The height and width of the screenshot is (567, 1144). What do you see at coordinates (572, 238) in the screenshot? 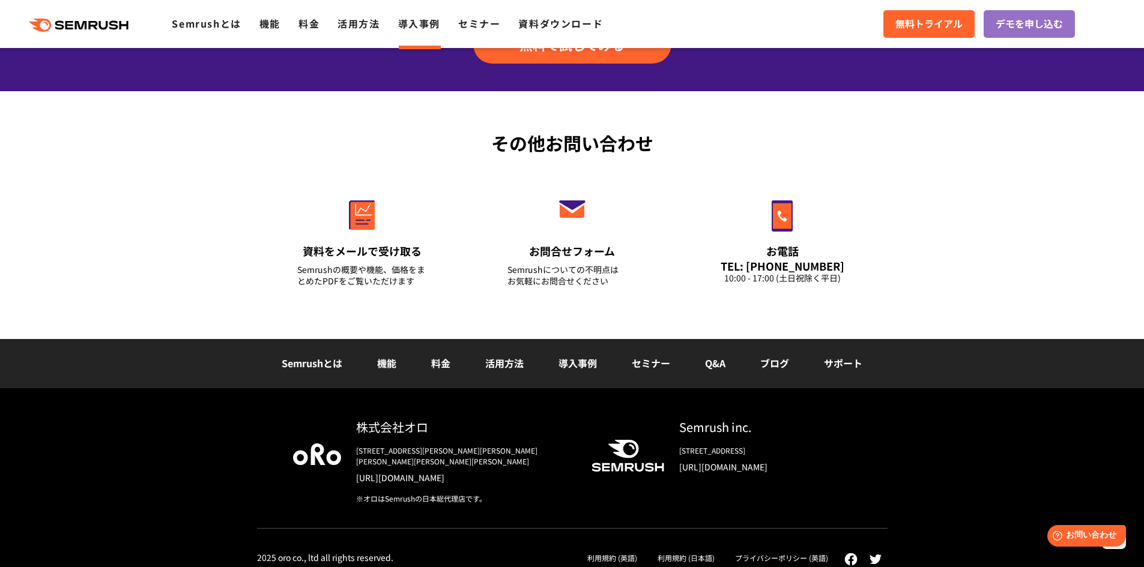
I see `a: お問合せフォーム Semrushについての不明点はお気軽にお問合せください` at bounding box center [572, 238].